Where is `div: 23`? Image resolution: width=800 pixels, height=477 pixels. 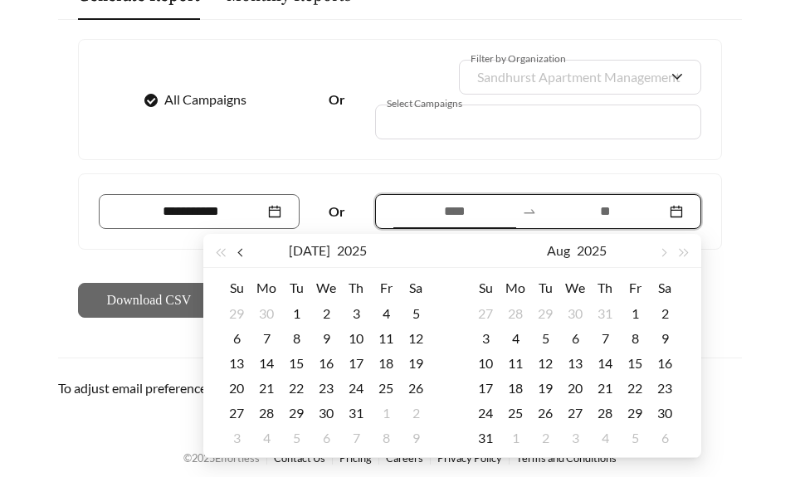 div: 23 is located at coordinates (664, 388).